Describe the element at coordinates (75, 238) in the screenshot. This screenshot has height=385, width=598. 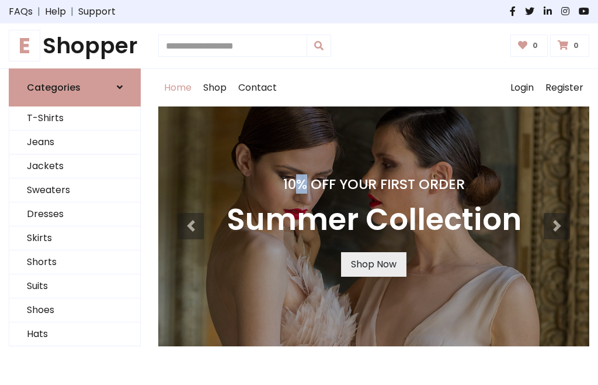
I see `a: Skirts` at that location.